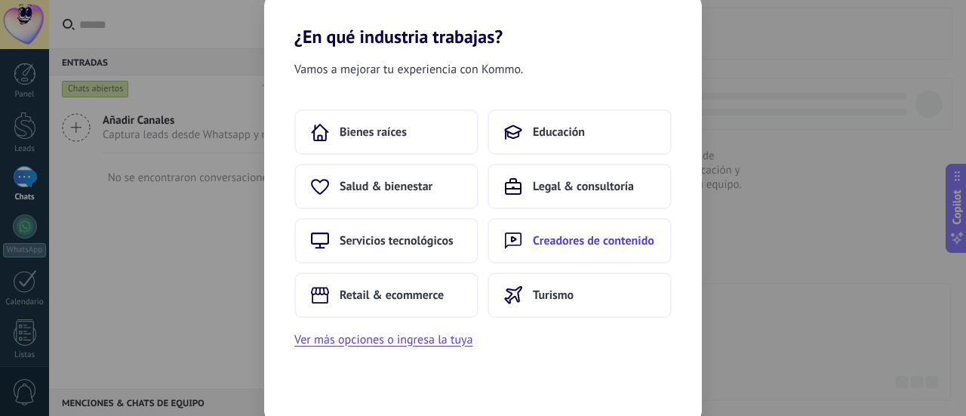  What do you see at coordinates (583, 186) in the screenshot?
I see `span: Legal & consultoría` at bounding box center [583, 186].